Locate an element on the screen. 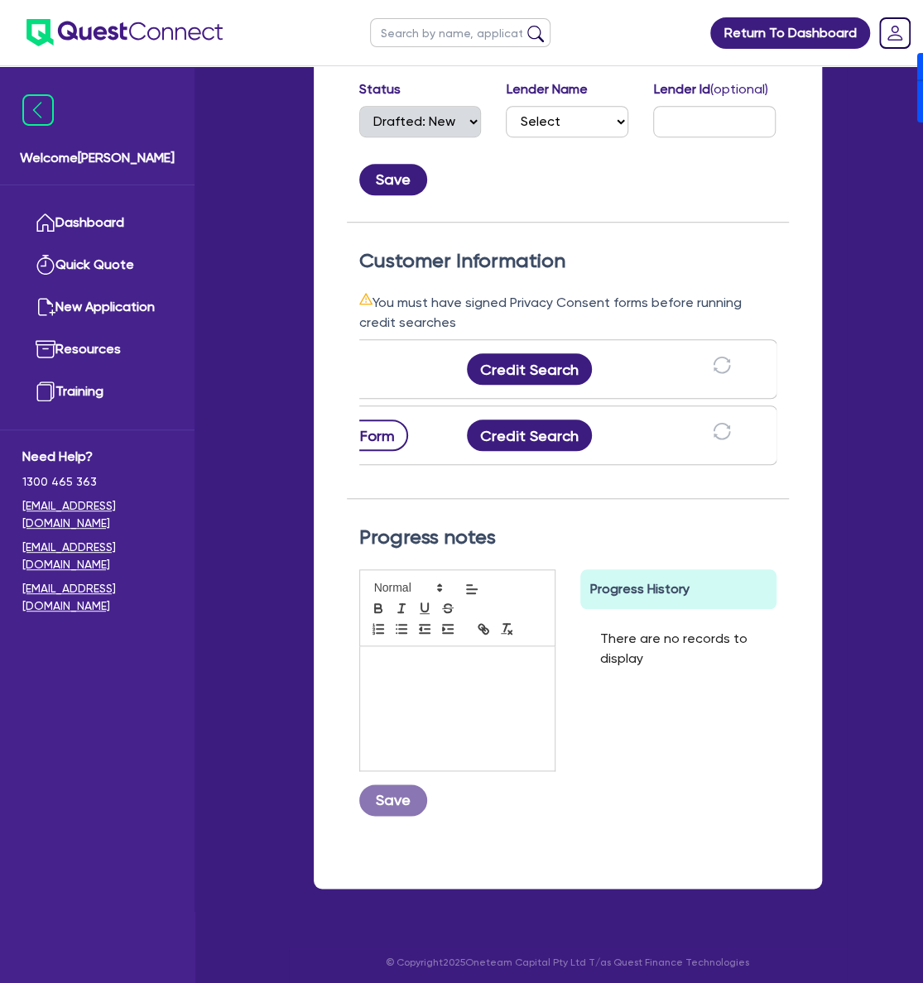 This screenshot has width=923, height=983. label: Status is located at coordinates (380, 89).